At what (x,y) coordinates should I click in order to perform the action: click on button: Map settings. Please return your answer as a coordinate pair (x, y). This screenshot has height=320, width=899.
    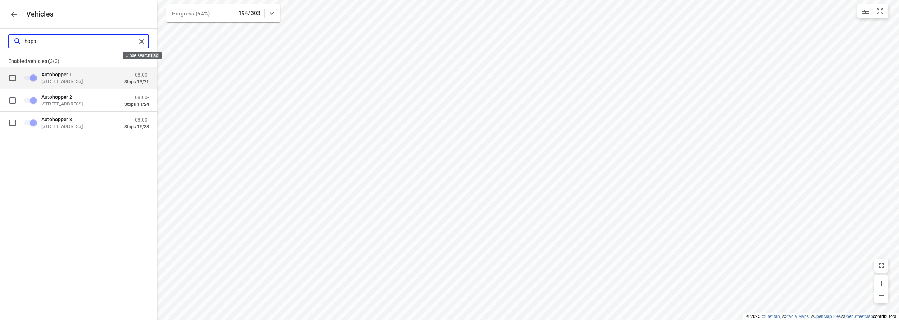
    Looking at the image, I should click on (866, 11).